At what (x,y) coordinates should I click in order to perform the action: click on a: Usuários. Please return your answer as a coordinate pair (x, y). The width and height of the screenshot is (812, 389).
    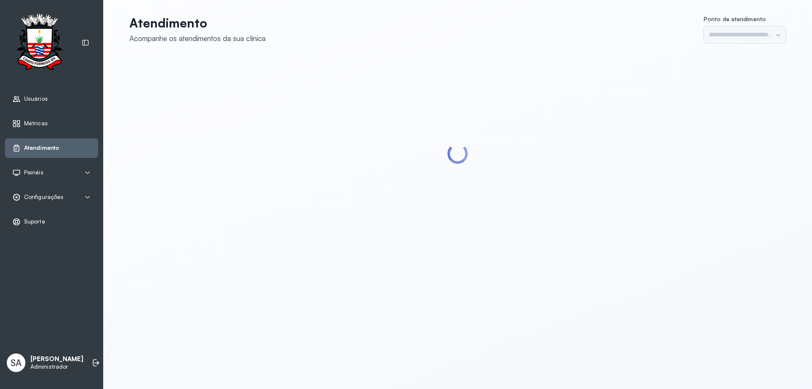
    Looking at the image, I should click on (52, 99).